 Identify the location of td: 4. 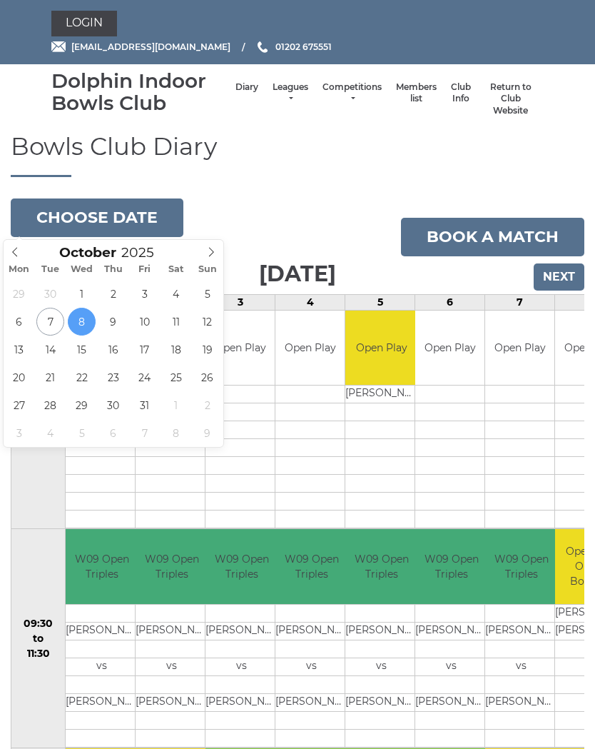
(310, 302).